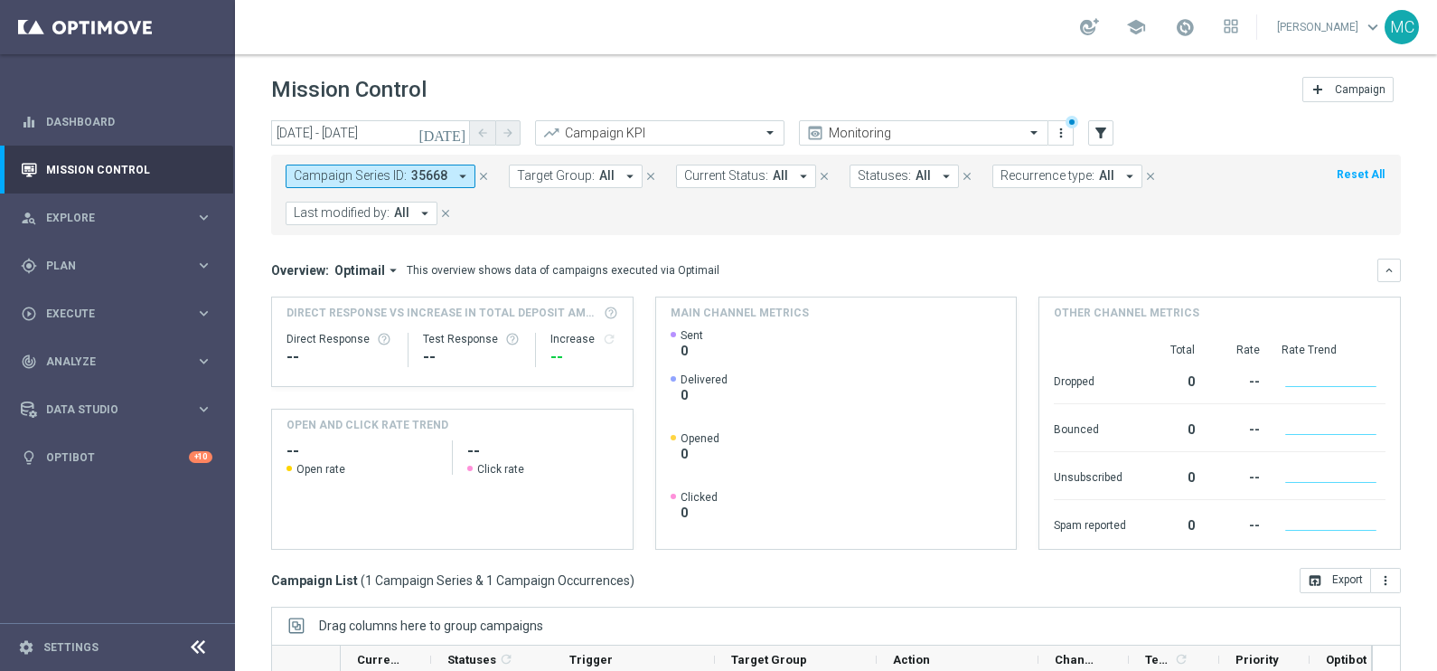 The height and width of the screenshot is (671, 1437). What do you see at coordinates (1090, 428) in the screenshot?
I see `div: Bounced` at bounding box center [1090, 428].